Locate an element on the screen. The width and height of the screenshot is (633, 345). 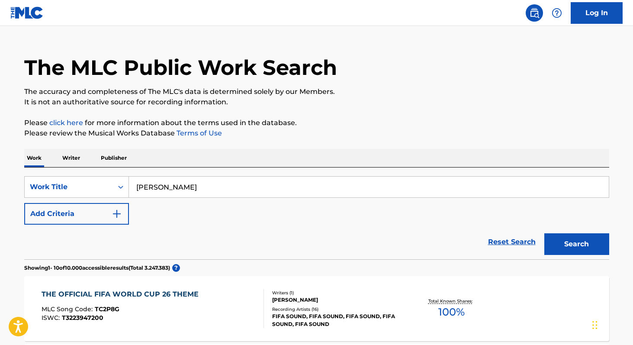
p: Work is located at coordinates (34, 158).